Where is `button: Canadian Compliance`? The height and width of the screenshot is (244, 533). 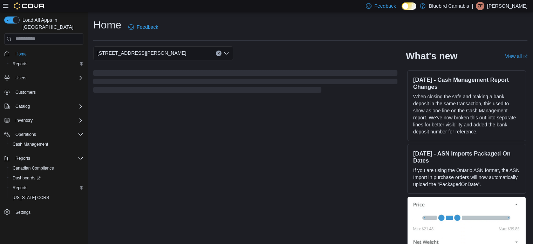
button: Canadian Compliance is located at coordinates (47, 168).